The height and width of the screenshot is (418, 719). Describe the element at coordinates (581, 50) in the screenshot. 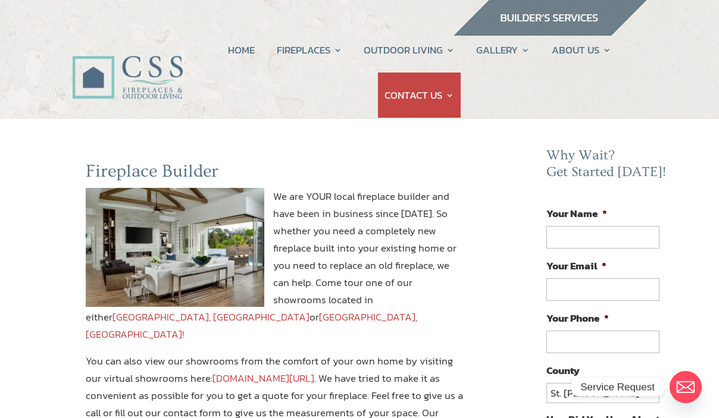

I see `a: ABOUT US` at that location.